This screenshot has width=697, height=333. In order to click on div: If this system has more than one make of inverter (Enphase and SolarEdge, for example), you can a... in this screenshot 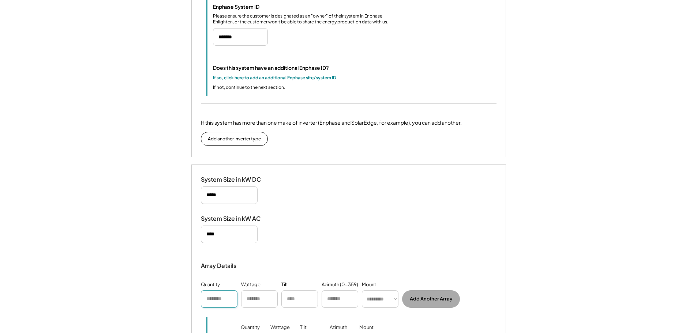, I will do `click(331, 123)`.